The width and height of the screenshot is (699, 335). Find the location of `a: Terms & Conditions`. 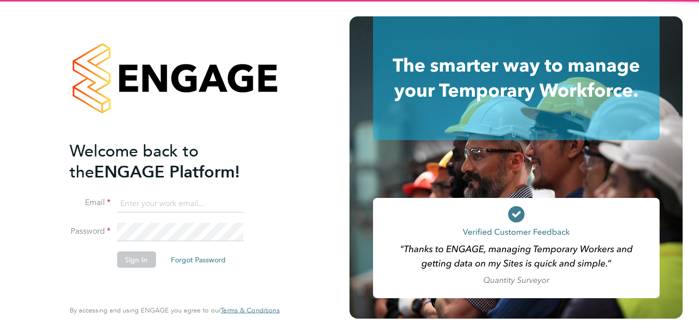

a: Terms & Conditions is located at coordinates (250, 311).